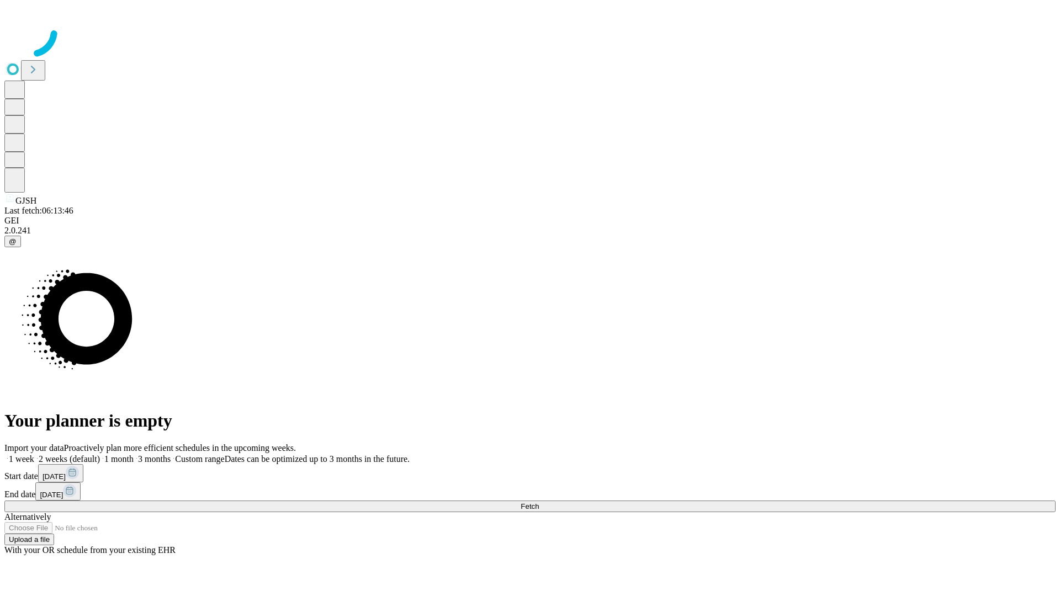 The height and width of the screenshot is (596, 1060). Describe the element at coordinates (530, 221) in the screenshot. I see `div: GEI` at that location.